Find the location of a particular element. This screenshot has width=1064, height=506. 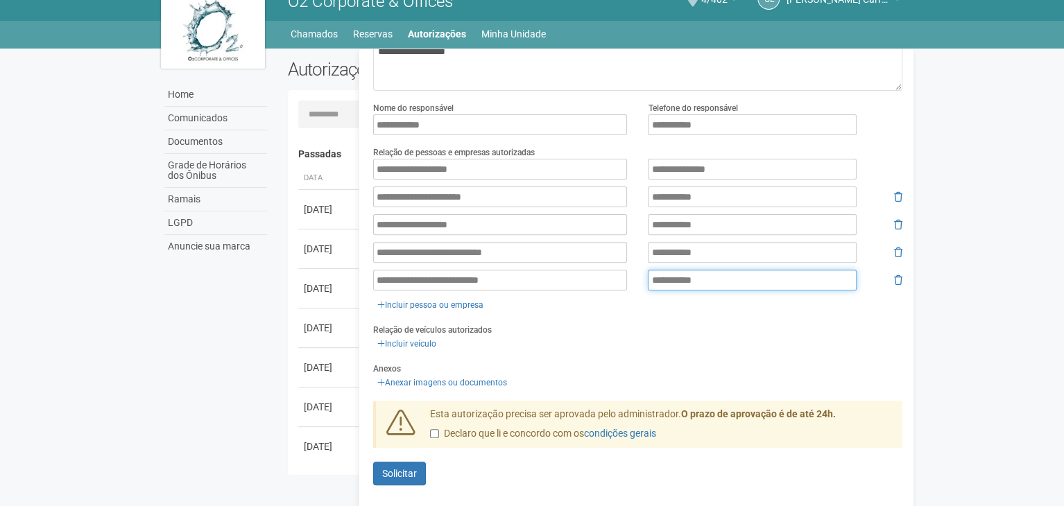

a: LGPD is located at coordinates (216, 223).